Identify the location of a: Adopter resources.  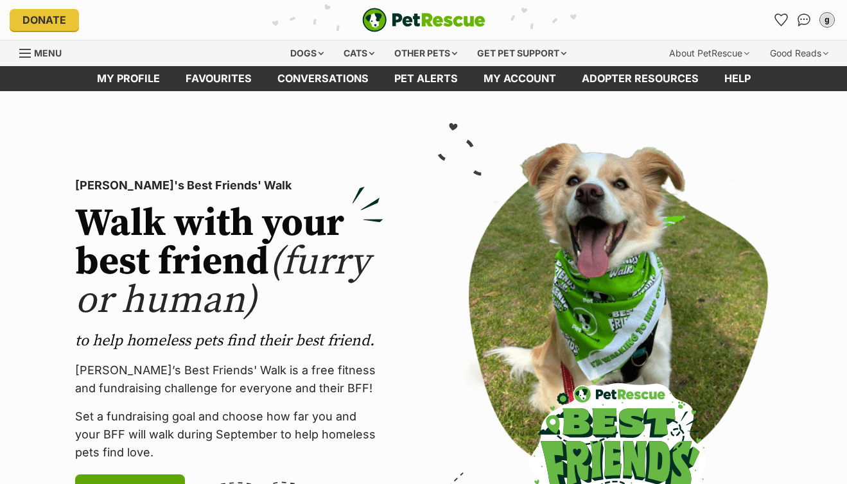
(640, 78).